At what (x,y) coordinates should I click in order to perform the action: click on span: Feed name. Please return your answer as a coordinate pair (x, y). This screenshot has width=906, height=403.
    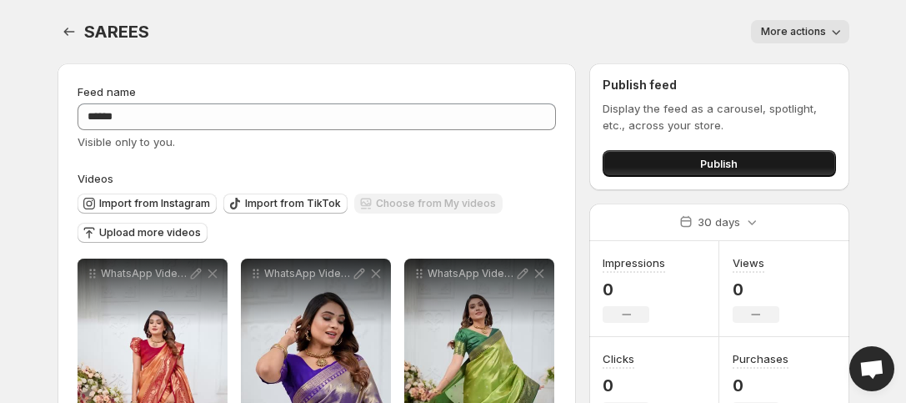
    Looking at the image, I should click on (107, 92).